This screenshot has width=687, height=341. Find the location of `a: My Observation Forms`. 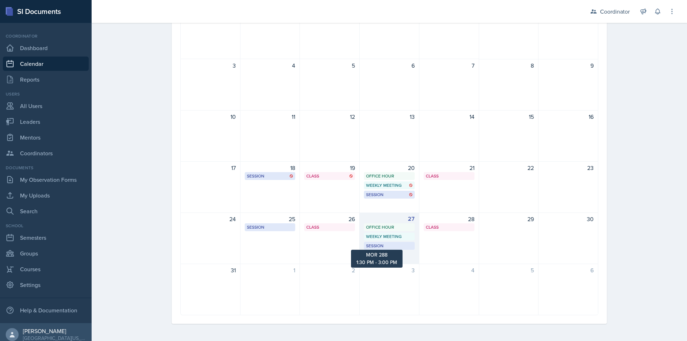

a: My Observation Forms is located at coordinates (46, 180).